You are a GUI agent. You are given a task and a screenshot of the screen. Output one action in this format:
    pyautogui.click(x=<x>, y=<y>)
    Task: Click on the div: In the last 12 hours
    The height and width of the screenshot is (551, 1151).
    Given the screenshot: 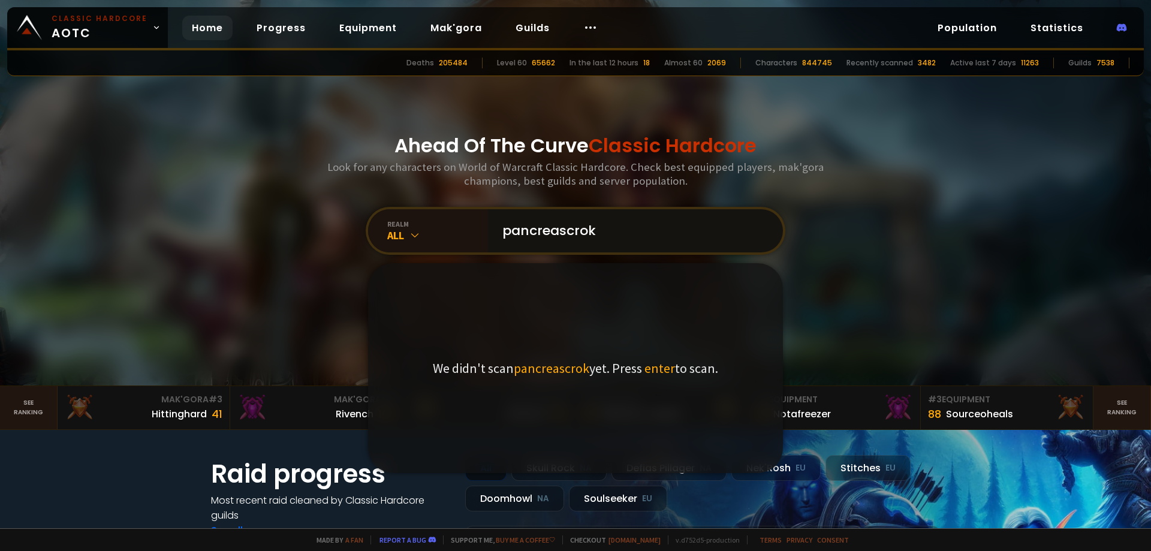 What is the action you would take?
    pyautogui.click(x=604, y=63)
    